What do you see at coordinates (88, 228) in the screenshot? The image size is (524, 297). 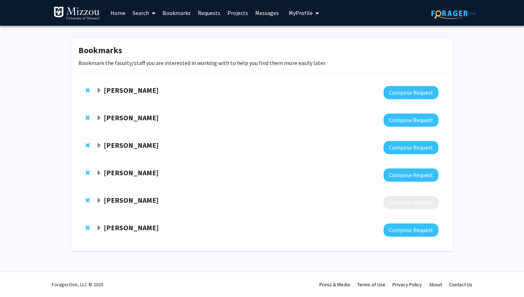 I see `span: Remove David Beversdorf from bookmarks` at bounding box center [88, 228].